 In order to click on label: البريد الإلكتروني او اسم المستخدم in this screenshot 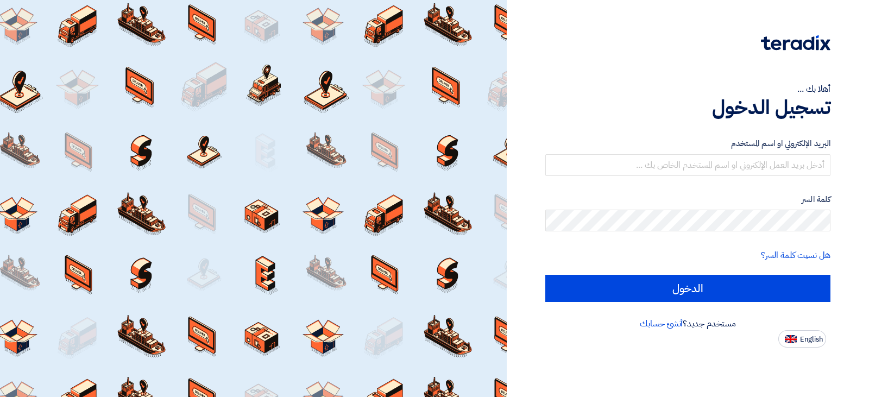, I will do `click(688, 143)`.